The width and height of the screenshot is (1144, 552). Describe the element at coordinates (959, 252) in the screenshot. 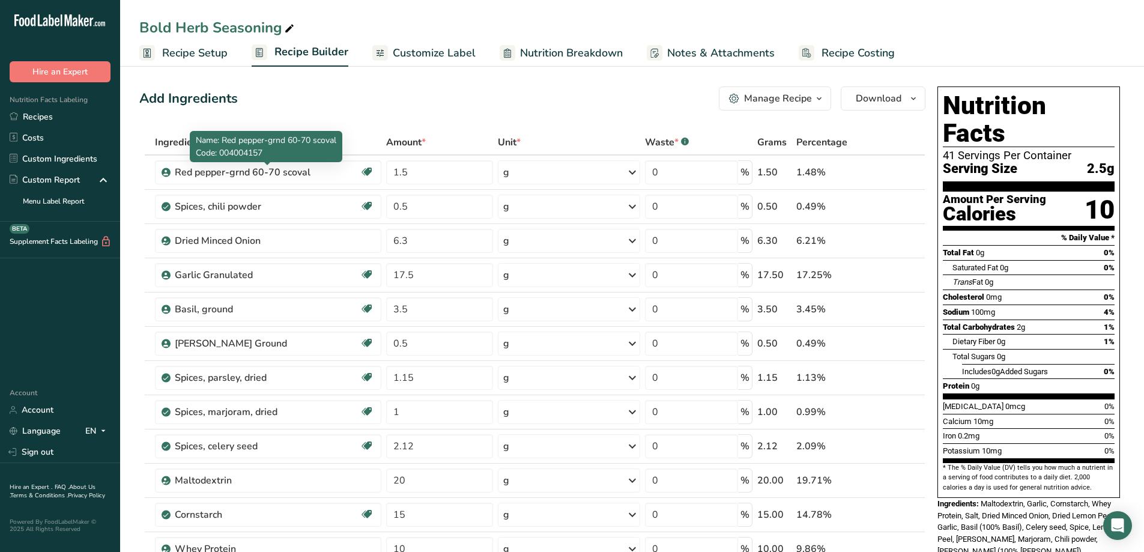

I see `span: Total Fat` at that location.